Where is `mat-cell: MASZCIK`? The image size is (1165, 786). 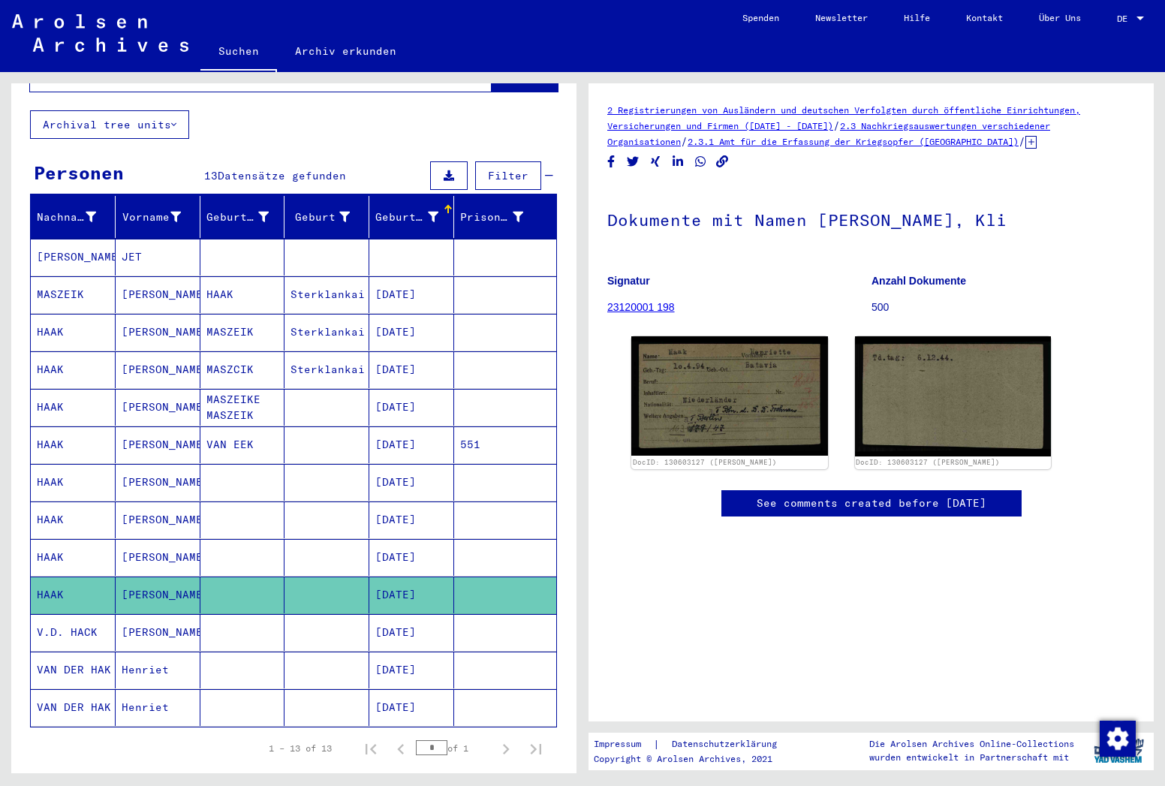
mat-cell: MASZCIK is located at coordinates (242, 369).